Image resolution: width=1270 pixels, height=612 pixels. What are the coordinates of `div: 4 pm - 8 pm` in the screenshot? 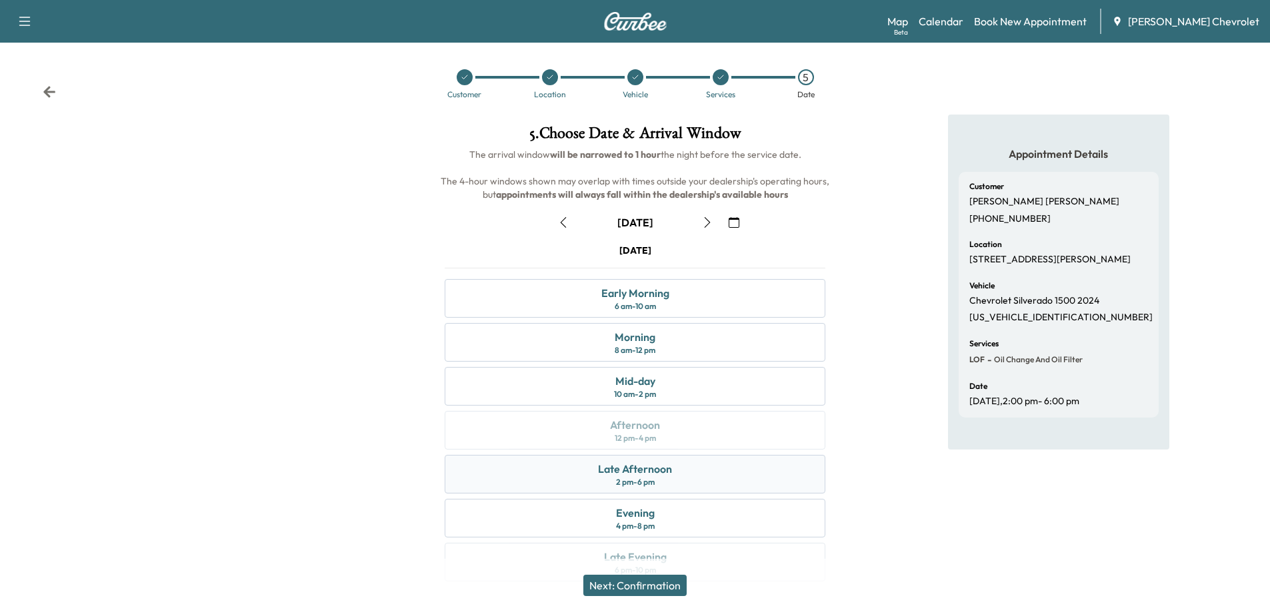 It's located at (635, 526).